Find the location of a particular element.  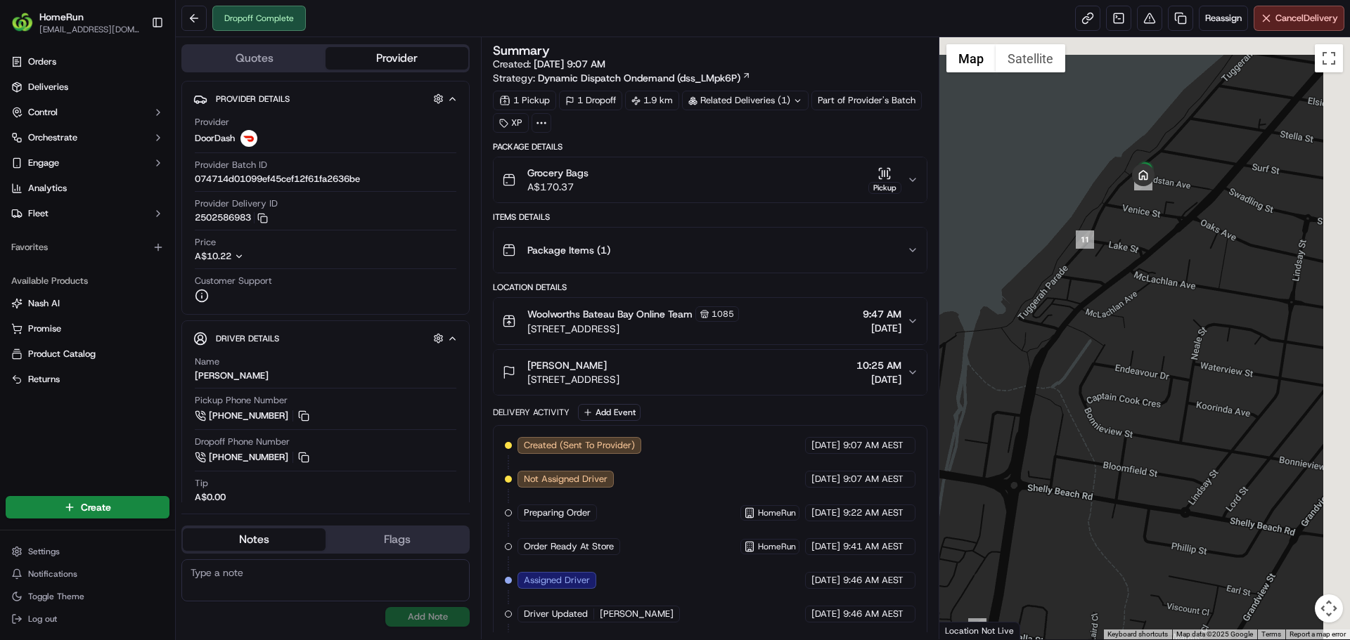

span: Cancel Delivery is located at coordinates (1306, 18).